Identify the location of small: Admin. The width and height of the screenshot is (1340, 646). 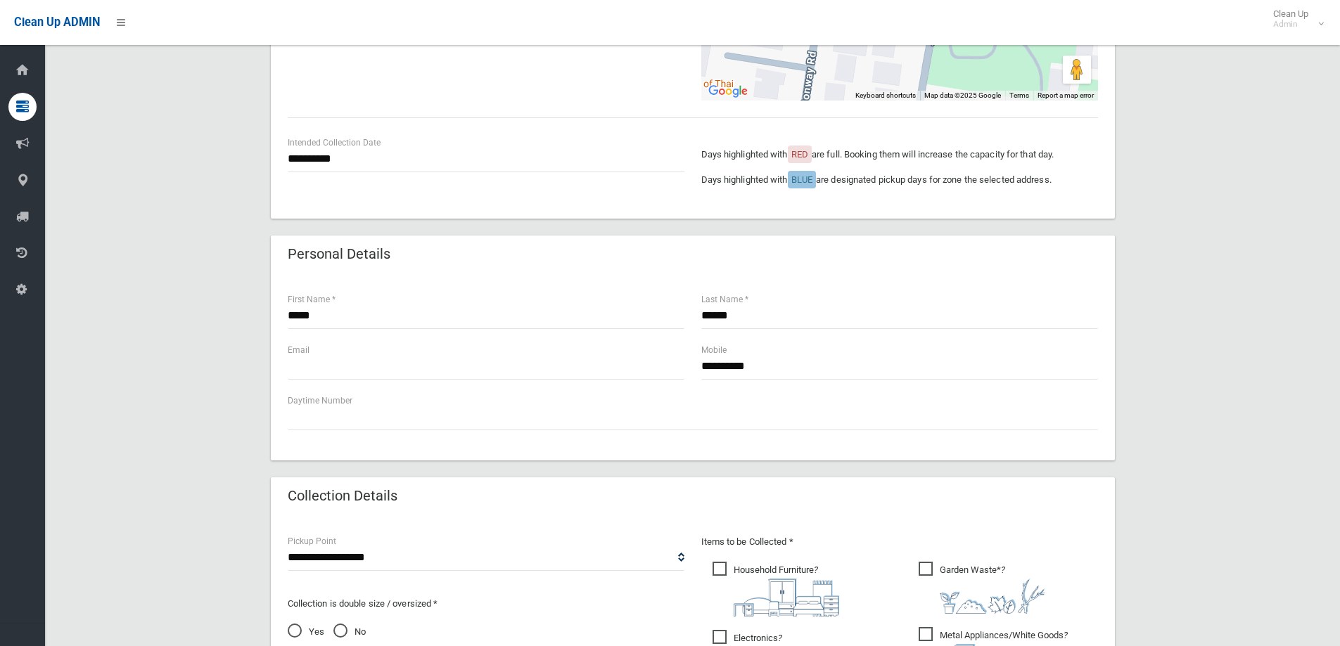
(1291, 24).